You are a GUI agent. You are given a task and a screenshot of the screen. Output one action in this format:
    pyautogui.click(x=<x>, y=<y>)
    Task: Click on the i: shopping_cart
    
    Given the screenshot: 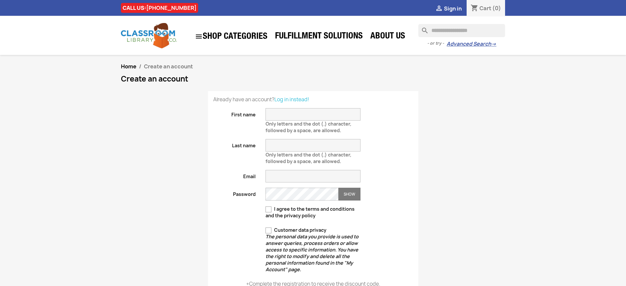 What is the action you would take?
    pyautogui.click(x=475, y=9)
    